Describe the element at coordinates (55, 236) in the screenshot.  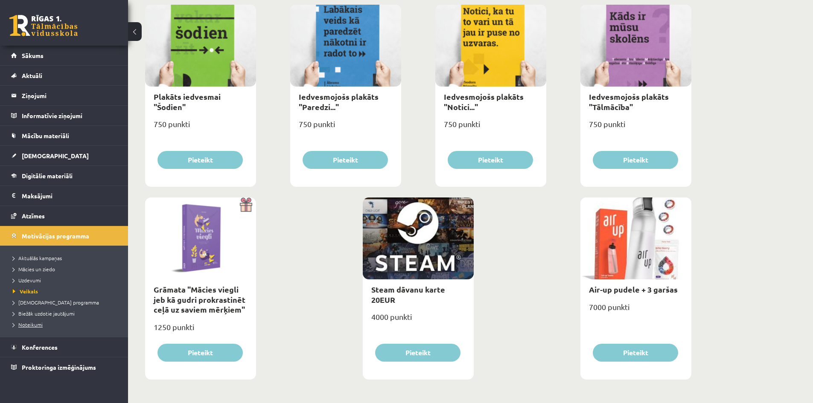
I see `span: Motivācijas programma` at that location.